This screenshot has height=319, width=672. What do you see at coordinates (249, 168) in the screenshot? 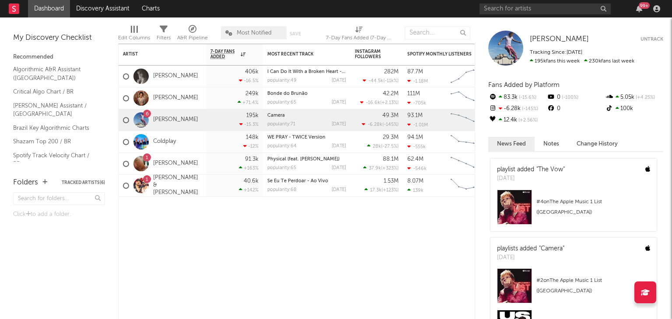
I see `div: +163 %` at bounding box center [249, 168].